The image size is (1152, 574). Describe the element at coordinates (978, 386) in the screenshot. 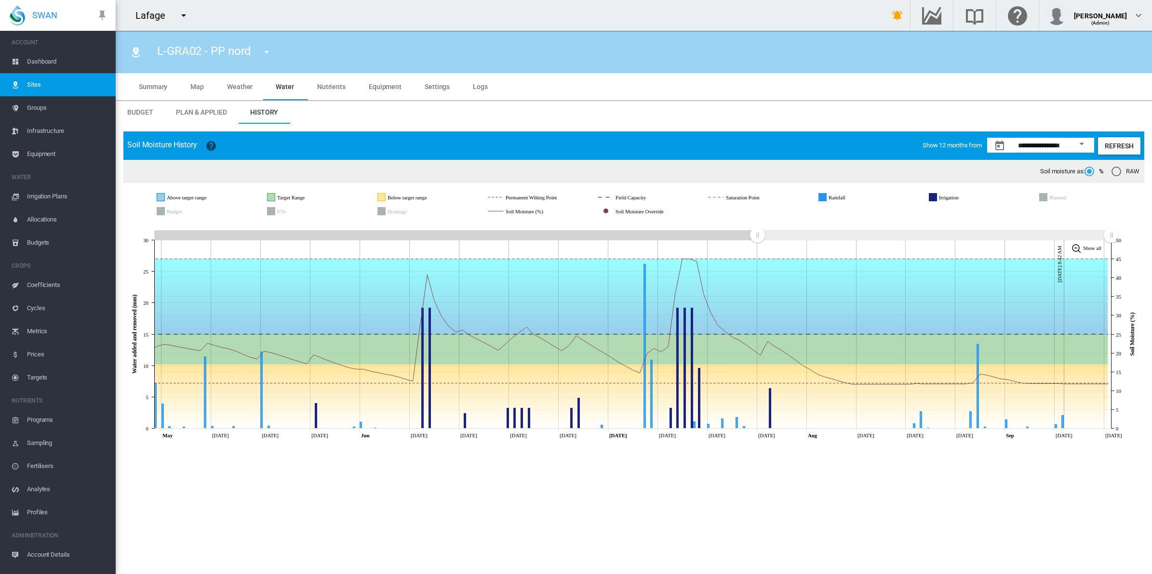

I see `g: Rainfall Thu 28 Aug, 2025 13.4` at that location.